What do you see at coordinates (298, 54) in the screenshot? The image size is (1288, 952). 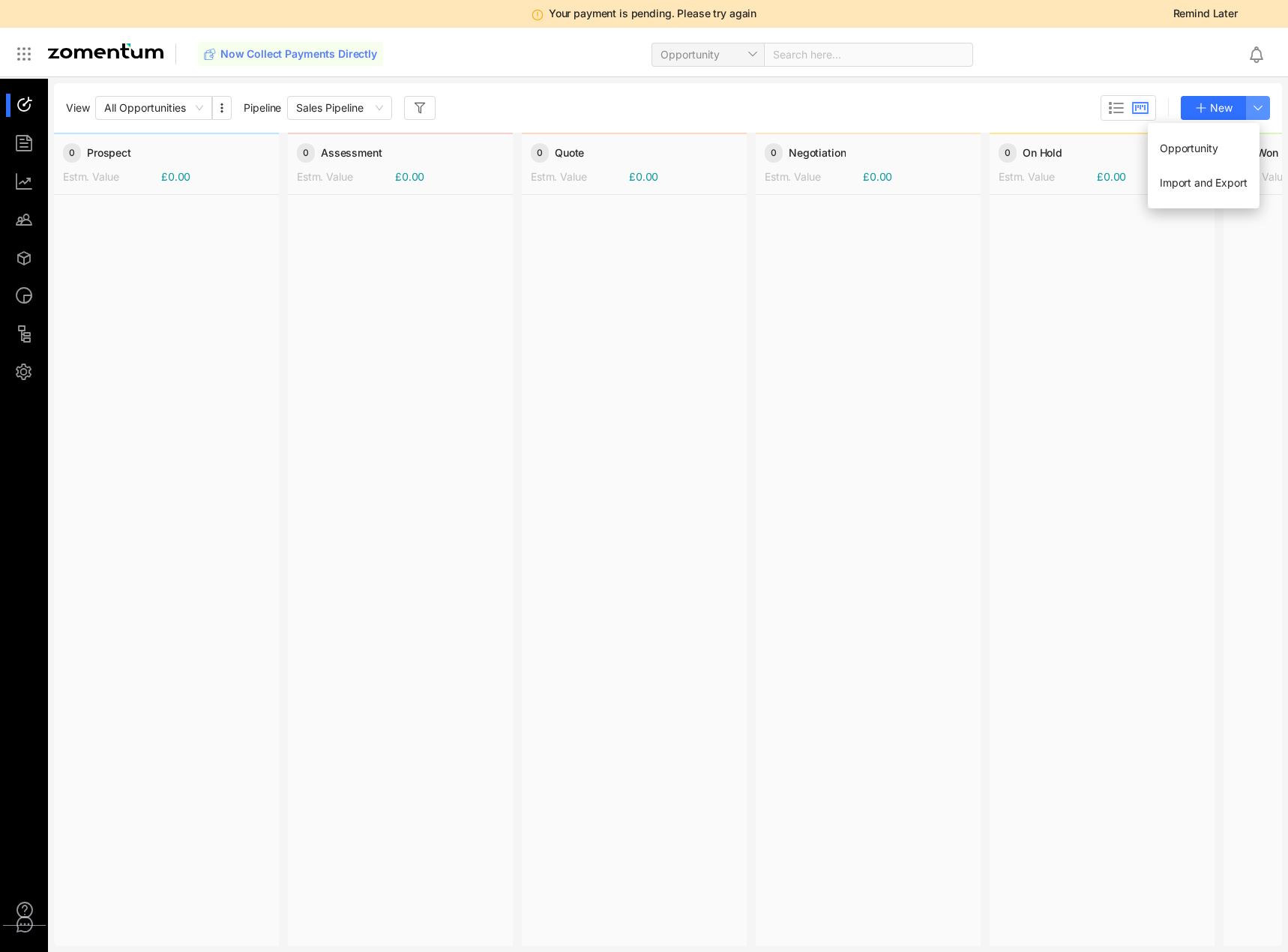 I see `span: Now Collect Payments Directly` at bounding box center [298, 54].